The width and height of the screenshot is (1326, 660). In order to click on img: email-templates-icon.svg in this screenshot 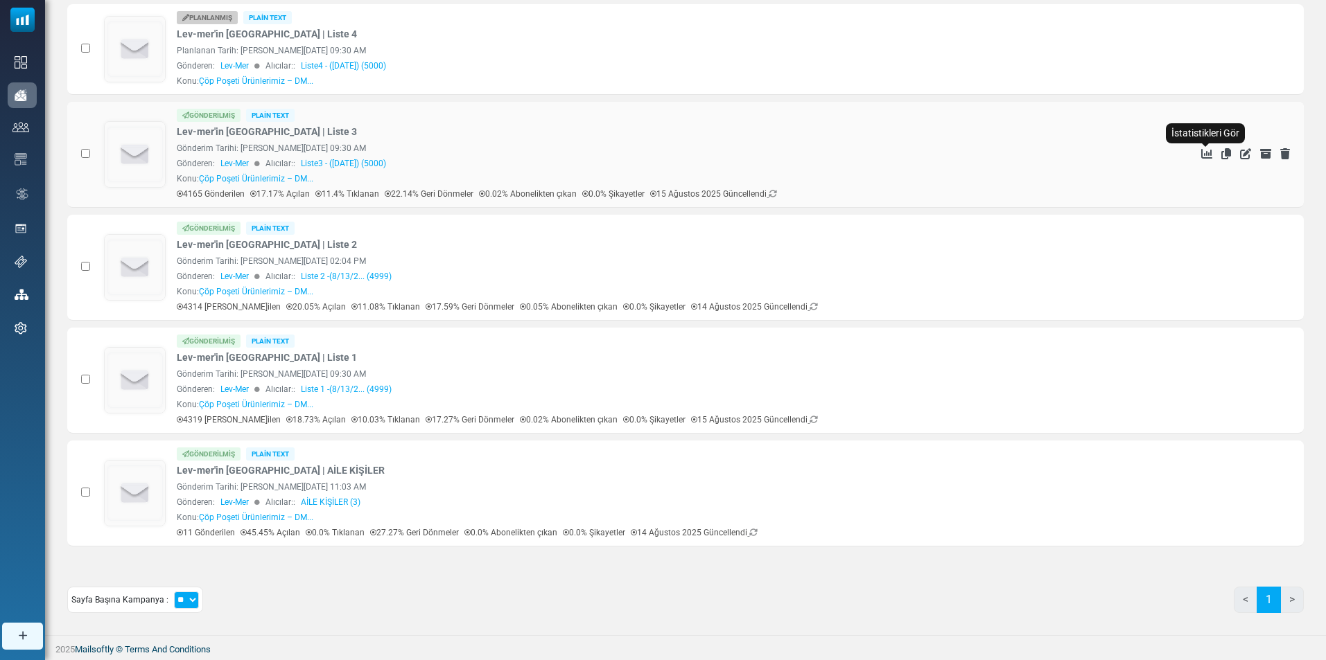, I will do `click(21, 159)`.